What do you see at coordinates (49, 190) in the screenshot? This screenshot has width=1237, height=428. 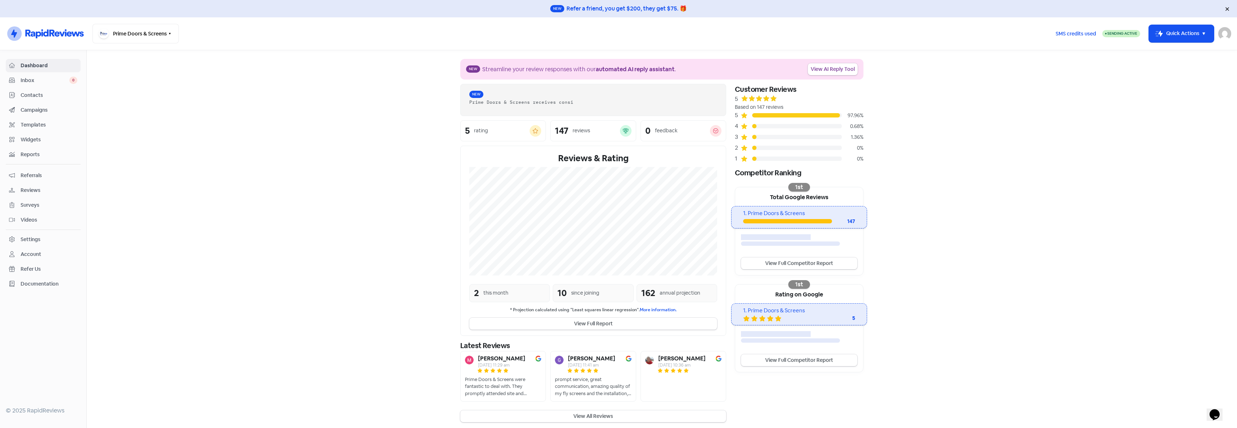 I see `span: Reviews` at bounding box center [49, 190].